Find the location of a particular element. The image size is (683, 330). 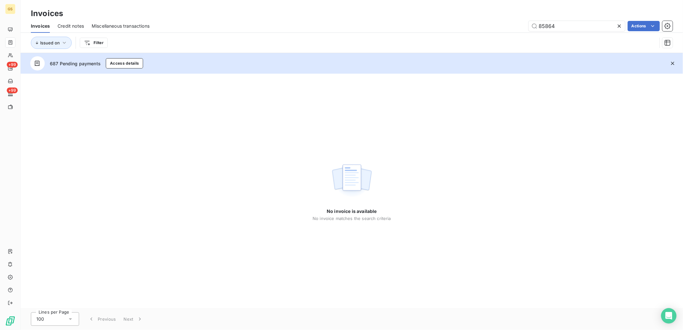

span: Miscellaneous transactions is located at coordinates (121, 26).